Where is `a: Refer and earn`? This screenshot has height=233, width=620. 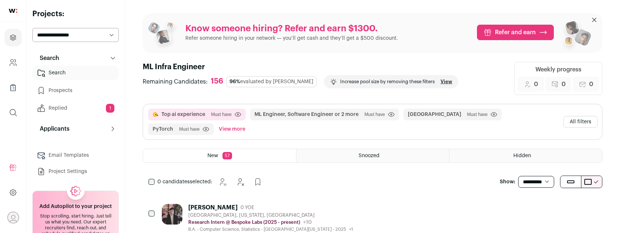
a: Refer and earn is located at coordinates (515, 32).